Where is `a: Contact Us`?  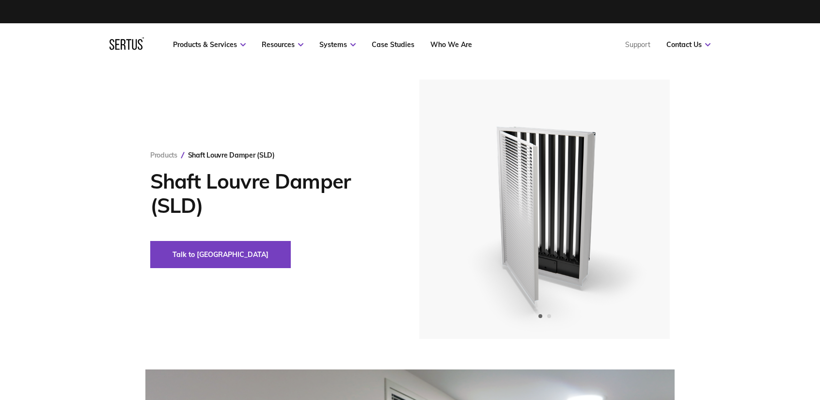
a: Contact Us is located at coordinates (689, 45).